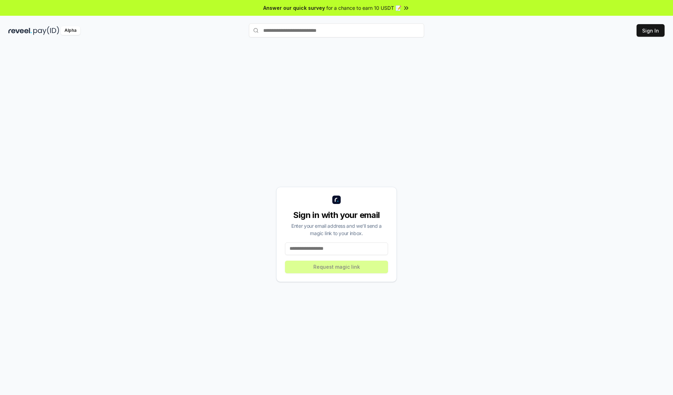 The image size is (673, 395). What do you see at coordinates (70, 30) in the screenshot?
I see `div: Alpha` at bounding box center [70, 30].